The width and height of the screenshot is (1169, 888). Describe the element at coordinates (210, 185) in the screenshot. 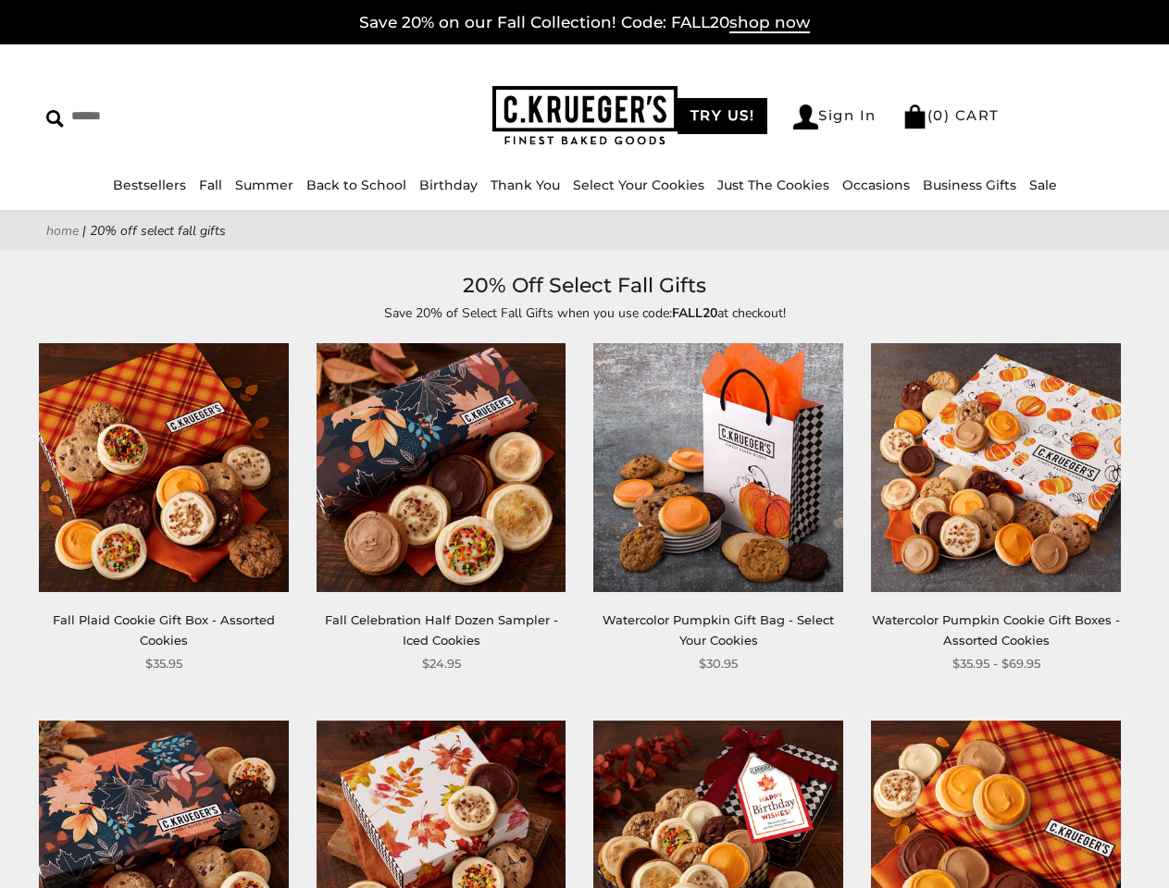

I see `a: Fall` at that location.